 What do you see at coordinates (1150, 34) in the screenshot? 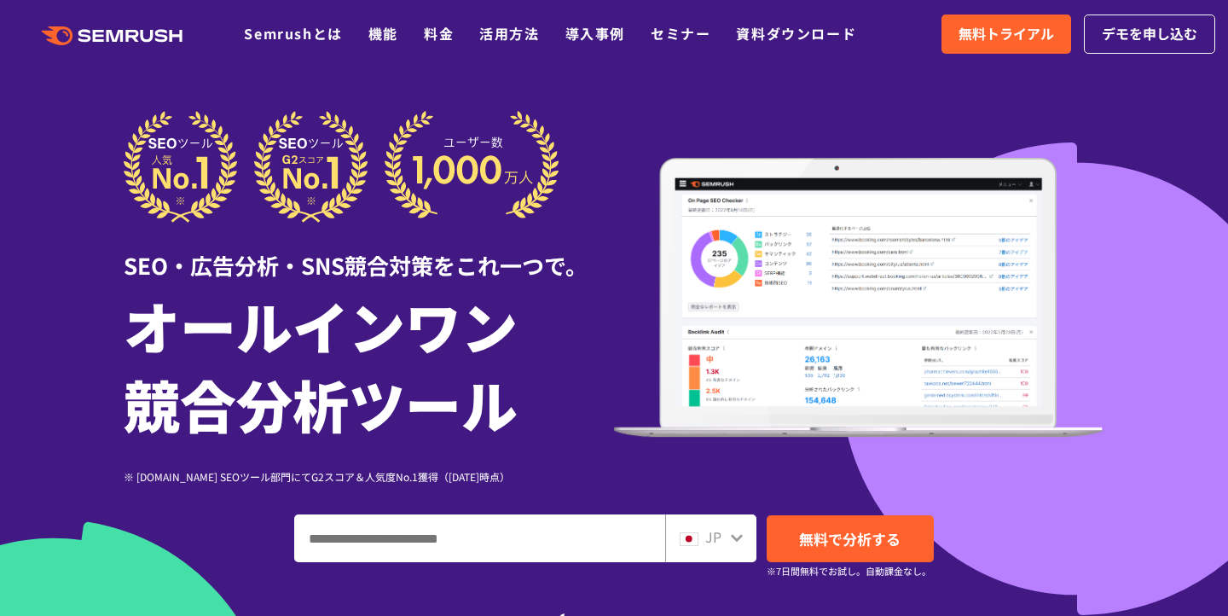
I see `span: デモを申し込む` at bounding box center [1150, 34].